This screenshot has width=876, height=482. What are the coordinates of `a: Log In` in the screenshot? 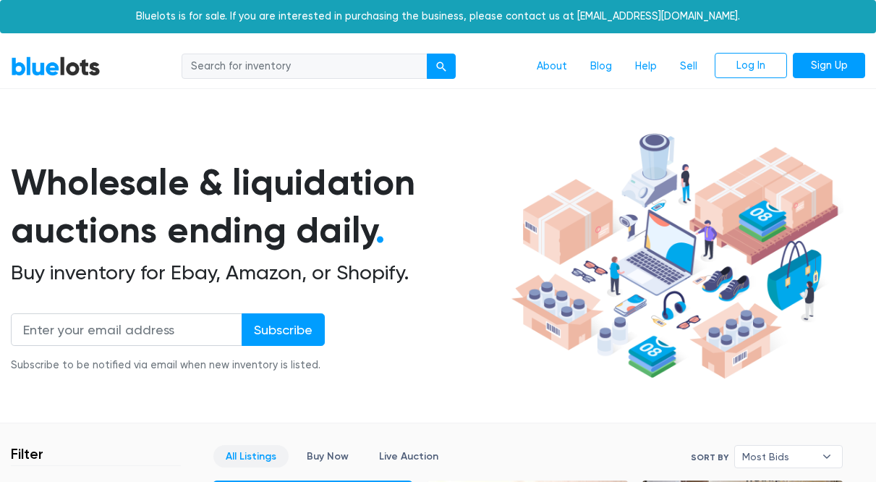 It's located at (751, 66).